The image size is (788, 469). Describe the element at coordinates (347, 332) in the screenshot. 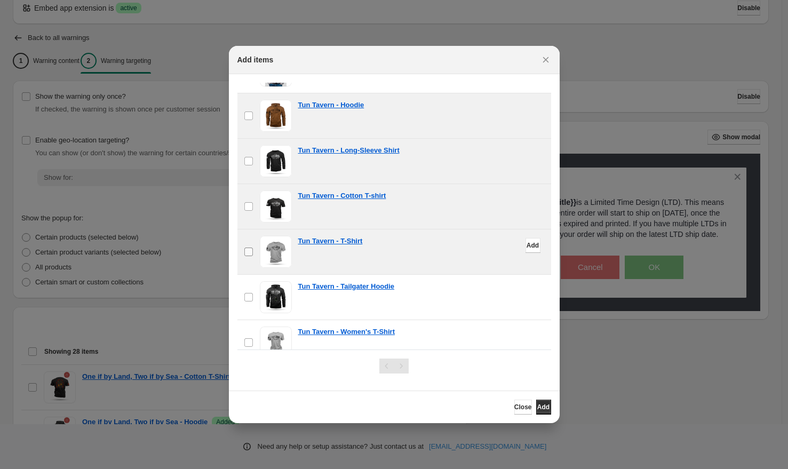

I see `p: Tun Tavern - Women's T-Shirt` at that location.